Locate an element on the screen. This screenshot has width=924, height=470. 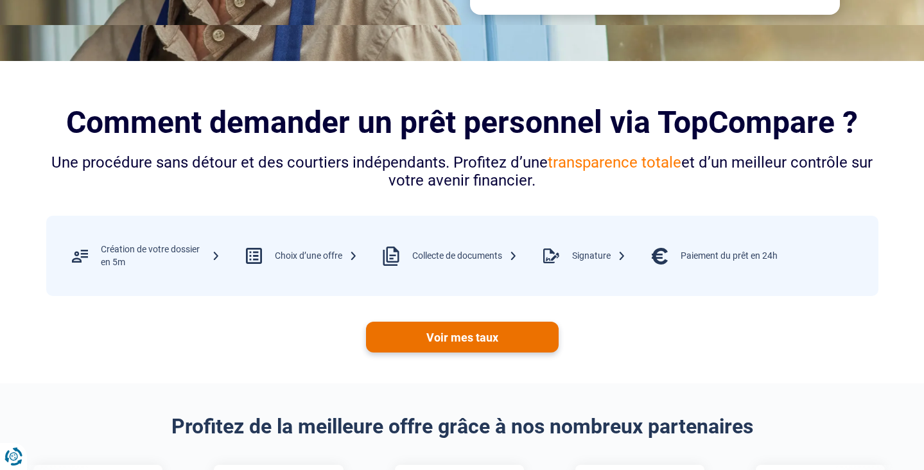
a: Voir mes taux is located at coordinates (462, 337).